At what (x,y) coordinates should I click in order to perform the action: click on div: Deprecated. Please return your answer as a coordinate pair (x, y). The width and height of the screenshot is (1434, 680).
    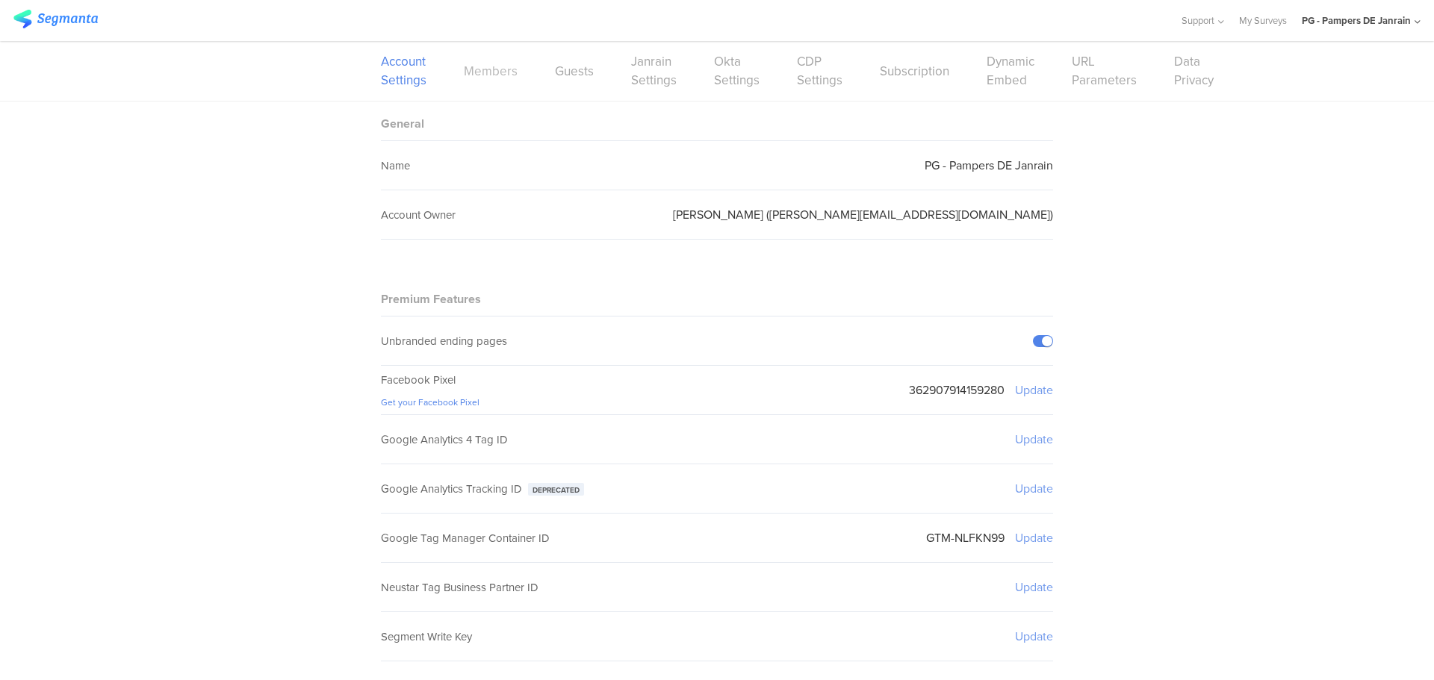
    Looking at the image, I should click on (556, 489).